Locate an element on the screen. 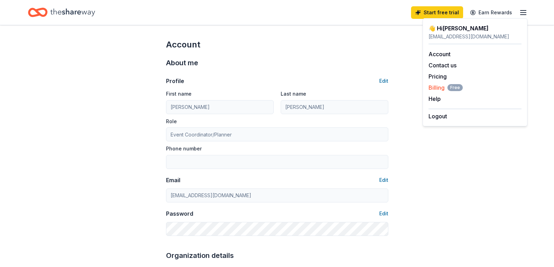  a: Pricing is located at coordinates (437, 76).